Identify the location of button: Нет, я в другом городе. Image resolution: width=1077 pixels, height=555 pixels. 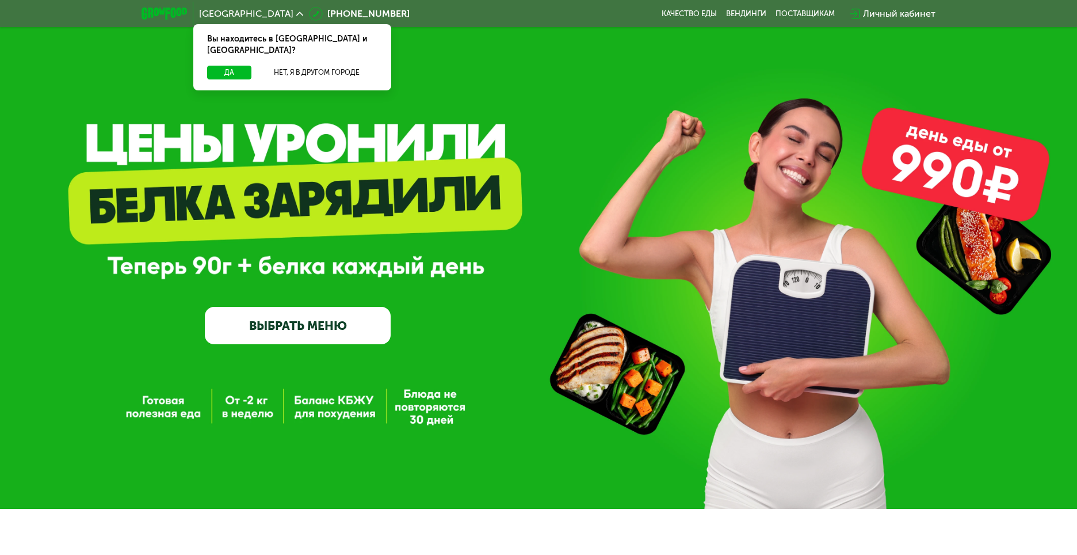
(316, 72).